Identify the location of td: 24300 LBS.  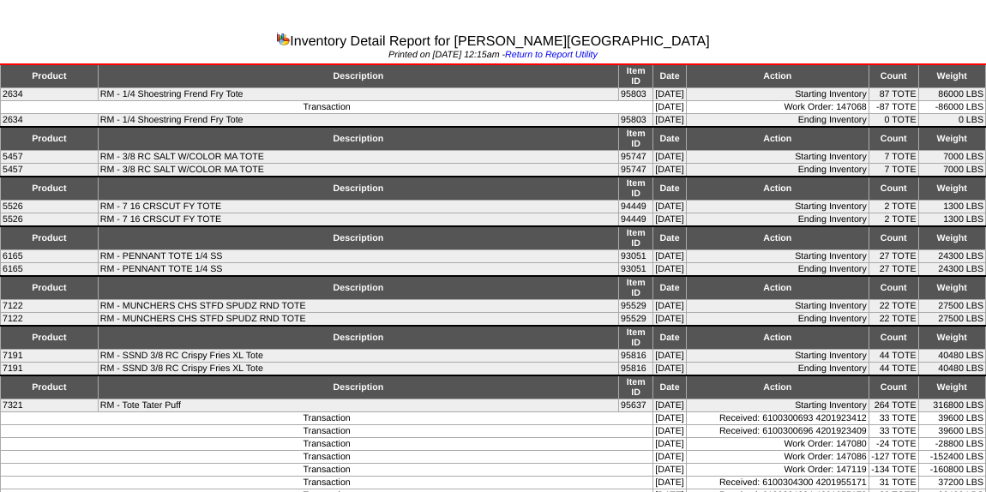
(952, 256).